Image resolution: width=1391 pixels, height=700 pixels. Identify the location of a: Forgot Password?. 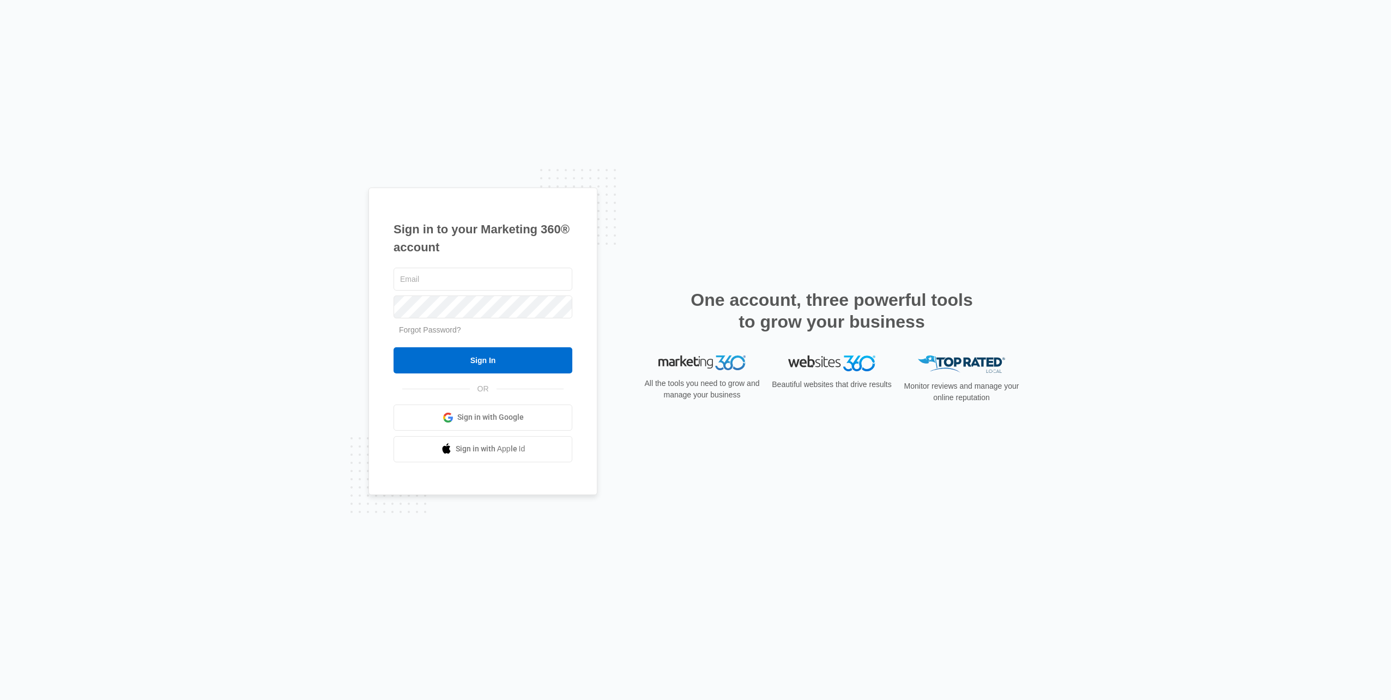
(430, 330).